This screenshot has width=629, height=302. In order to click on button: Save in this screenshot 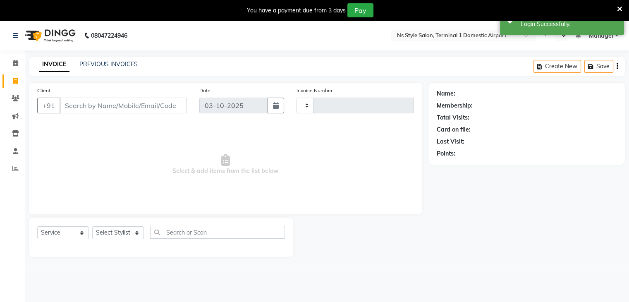, I will do `click(599, 66)`.